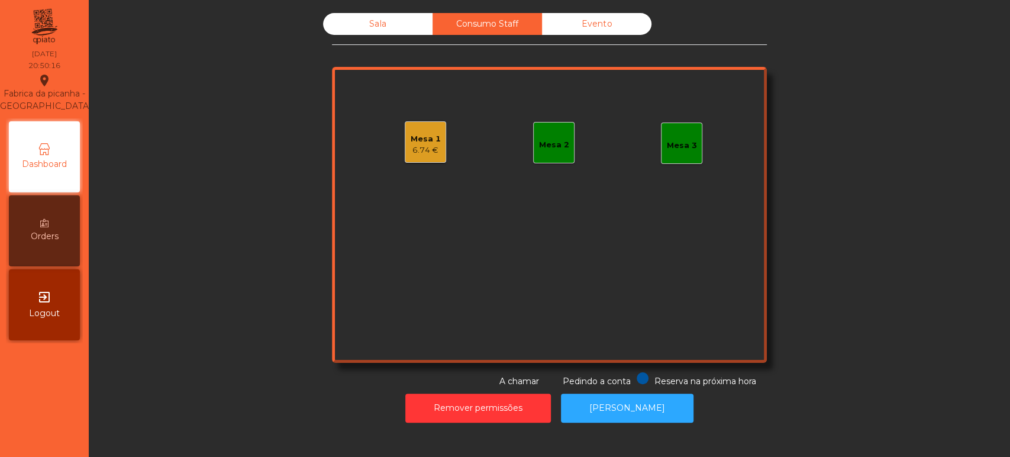 Image resolution: width=1010 pixels, height=457 pixels. I want to click on div: Consumo Staff, so click(487, 24).